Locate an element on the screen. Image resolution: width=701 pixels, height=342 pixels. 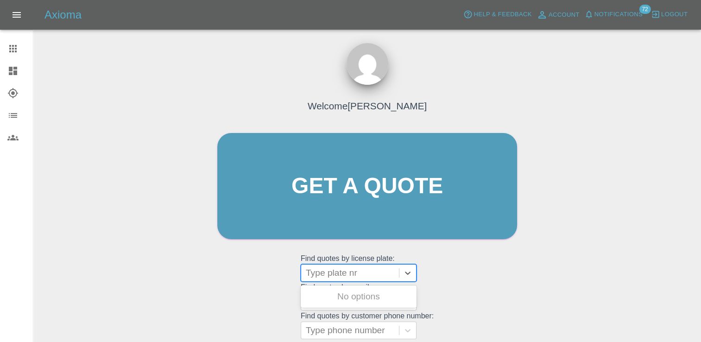
grid: Find quotes by license plate: is located at coordinates (367, 268).